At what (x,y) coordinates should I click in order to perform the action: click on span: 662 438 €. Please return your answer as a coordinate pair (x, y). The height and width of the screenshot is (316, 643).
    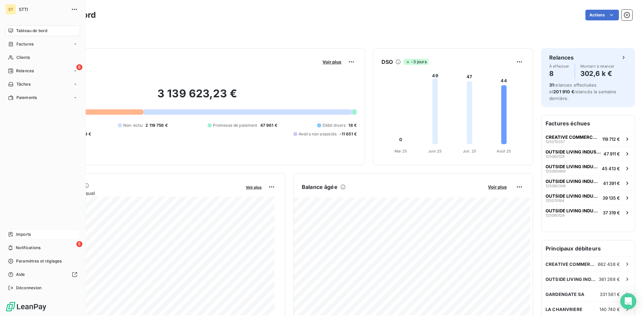
    Looking at the image, I should click on (608, 264).